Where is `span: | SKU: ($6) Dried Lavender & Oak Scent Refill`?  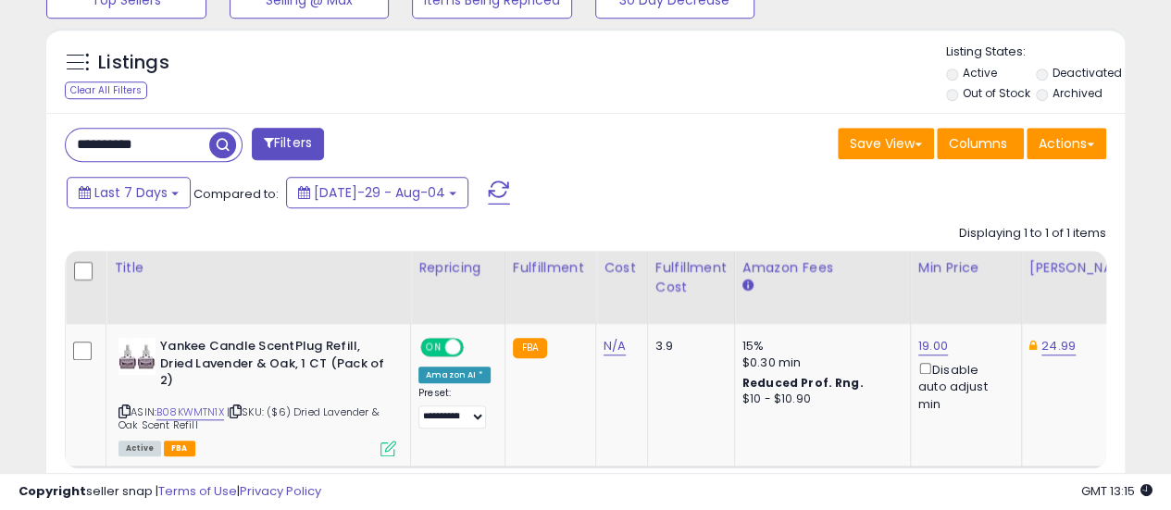 span: | SKU: ($6) Dried Lavender & Oak Scent Refill is located at coordinates (249, 418).